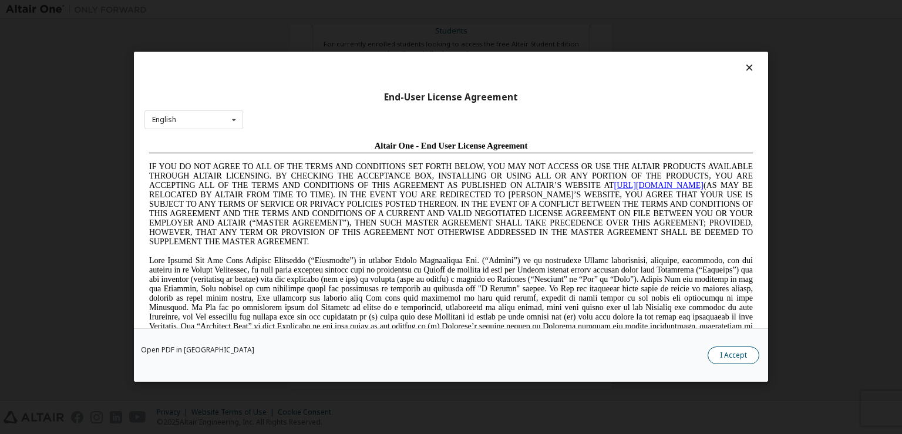  Describe the element at coordinates (307, 68) in the screenshot. I see `span: IF YOU DO NOT AGREE TO ALL OF THE TERMS AND CONDITIONS SET FORTH BELOW, YOU MAY NOT ACCESS OR USE...` at that location.